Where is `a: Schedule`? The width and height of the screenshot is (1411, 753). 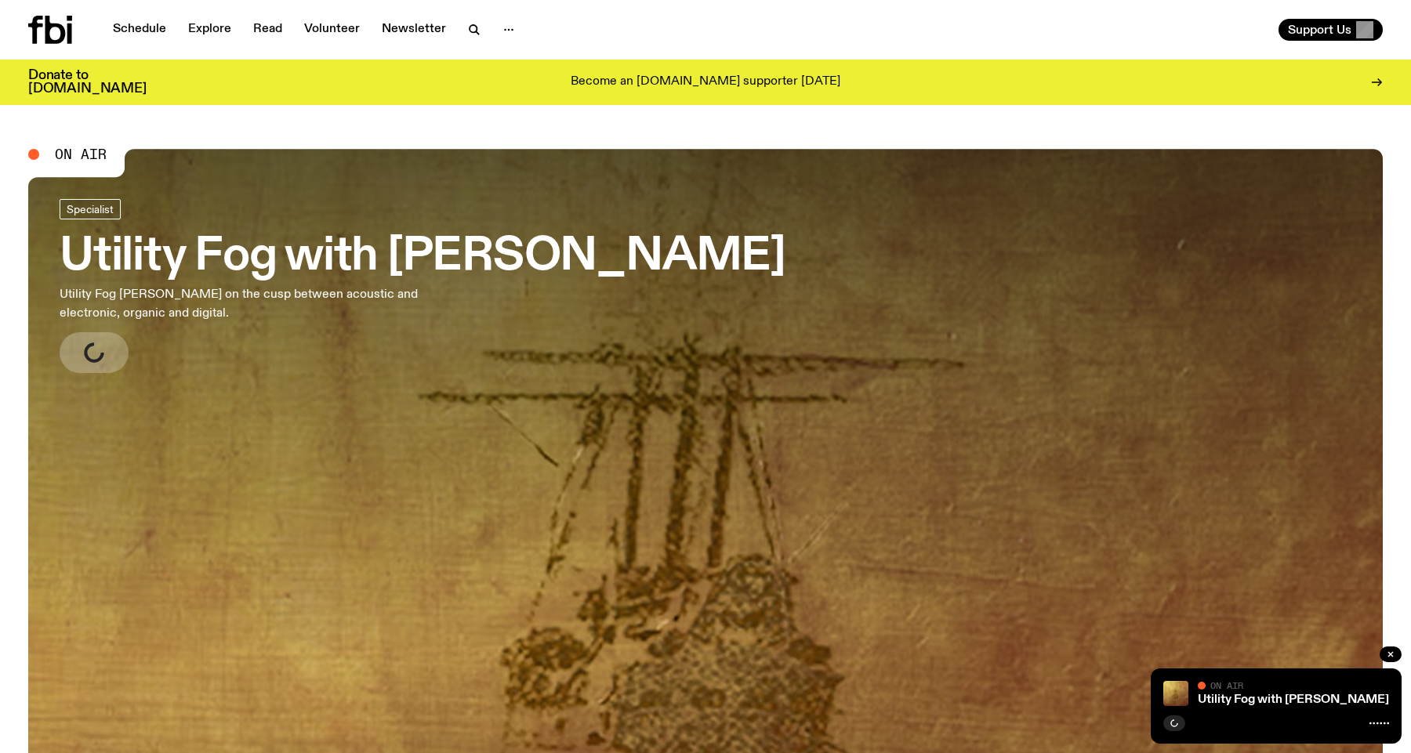
a: Schedule is located at coordinates (140, 30).